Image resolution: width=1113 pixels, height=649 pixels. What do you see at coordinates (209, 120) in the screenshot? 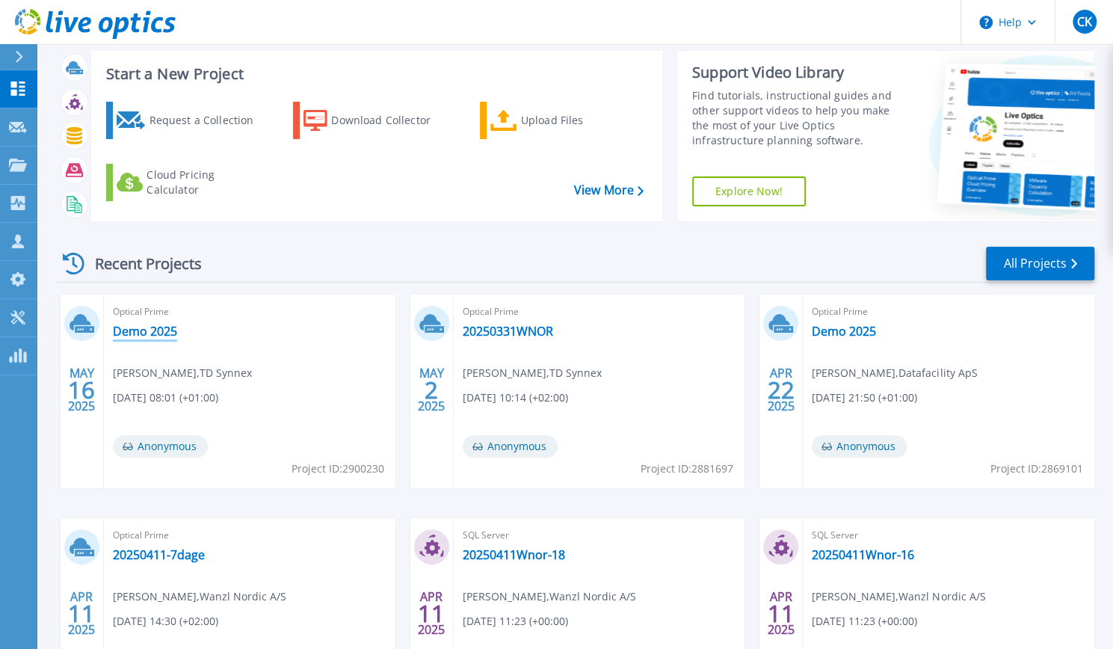
I see `div: Request a Collection` at bounding box center [209, 120].